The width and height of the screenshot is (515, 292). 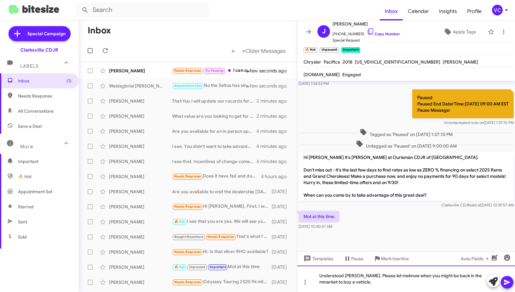 What do you see at coordinates (69, 81) in the screenshot?
I see `span: (1)` at bounding box center [69, 81].